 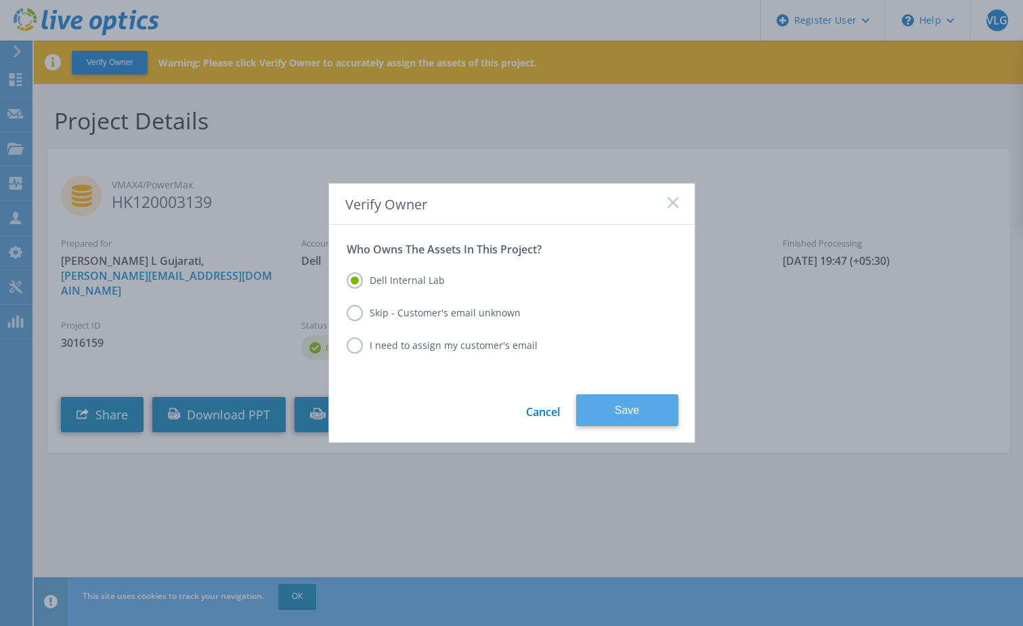 What do you see at coordinates (386, 204) in the screenshot?
I see `span: Verify Owner` at bounding box center [386, 204].